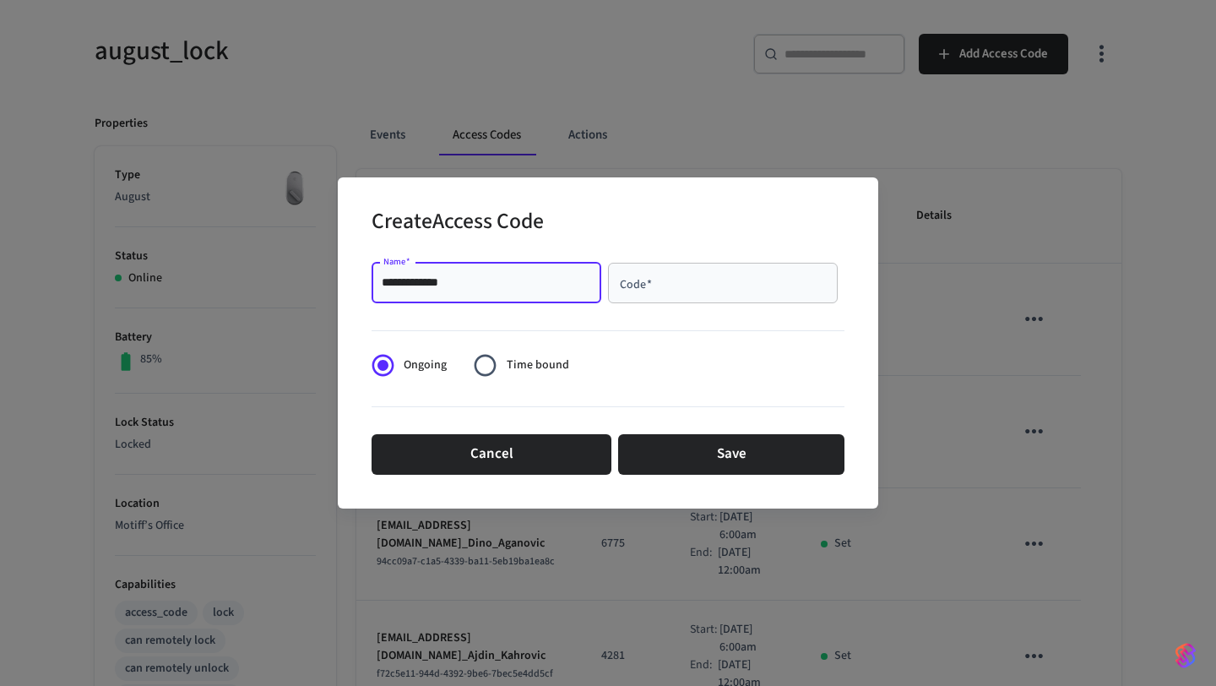 The image size is (1216, 686). I want to click on h2: Create Access Code, so click(458, 223).